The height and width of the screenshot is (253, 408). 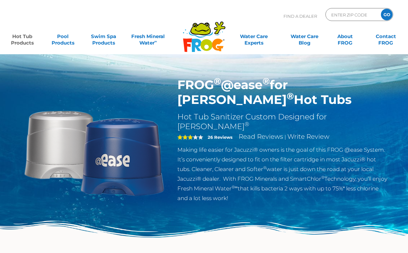 What do you see at coordinates (345, 36) in the screenshot?
I see `a: AboutFROG` at bounding box center [345, 36].